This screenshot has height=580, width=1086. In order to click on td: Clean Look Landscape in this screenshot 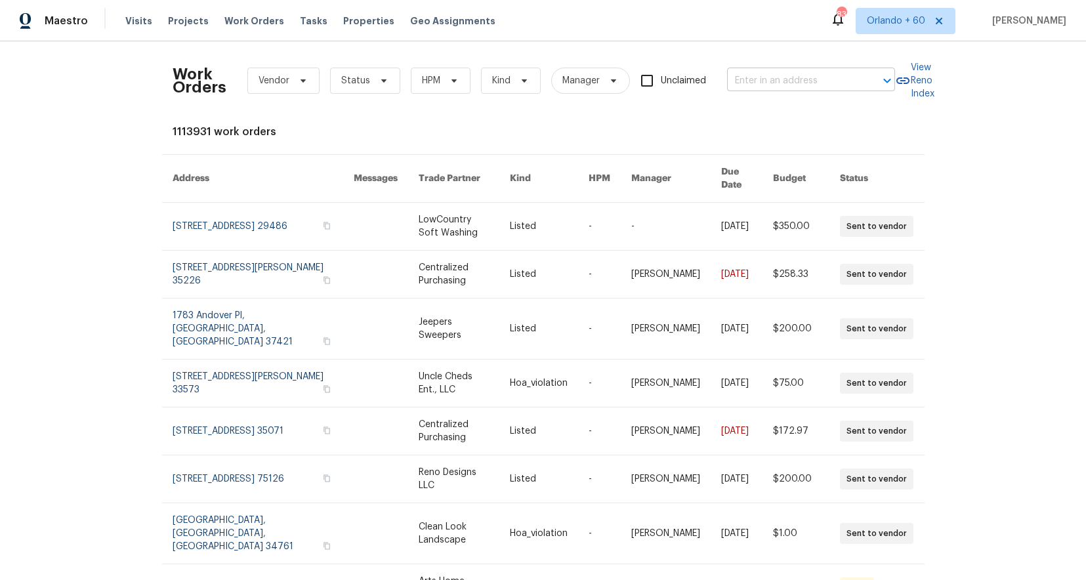, I will do `click(453, 533)`.